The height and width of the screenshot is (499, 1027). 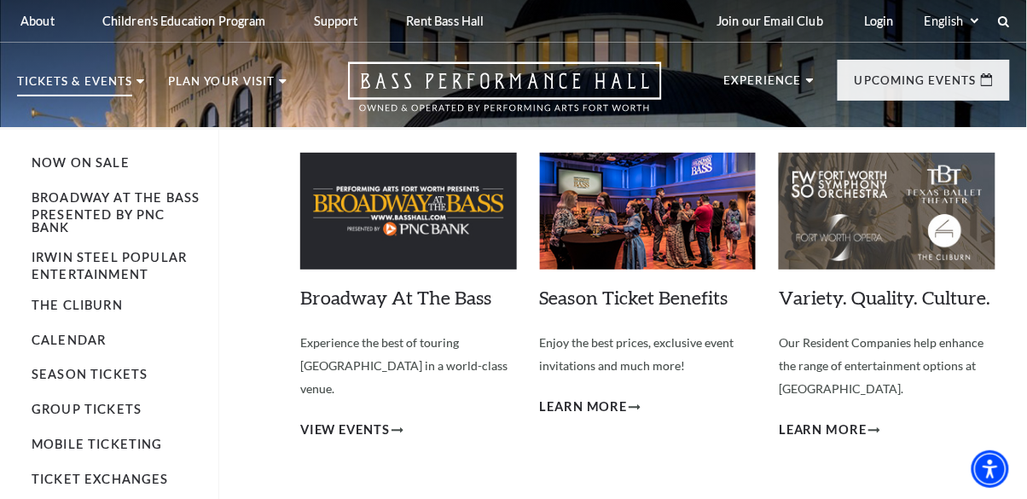 What do you see at coordinates (915, 85) in the screenshot?
I see `p: Upcoming Events` at bounding box center [915, 85].